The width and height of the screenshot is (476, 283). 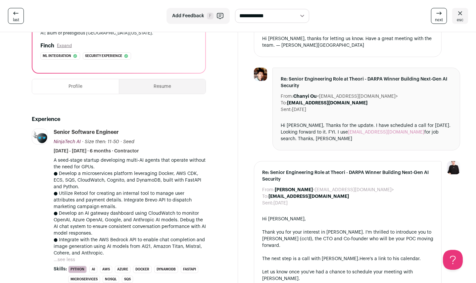 I want to click on img: f2ddf393fa9404a7b492d726e72116635320d6e739e79f77273d0ce34de74c41.jpg, so click(x=261, y=74).